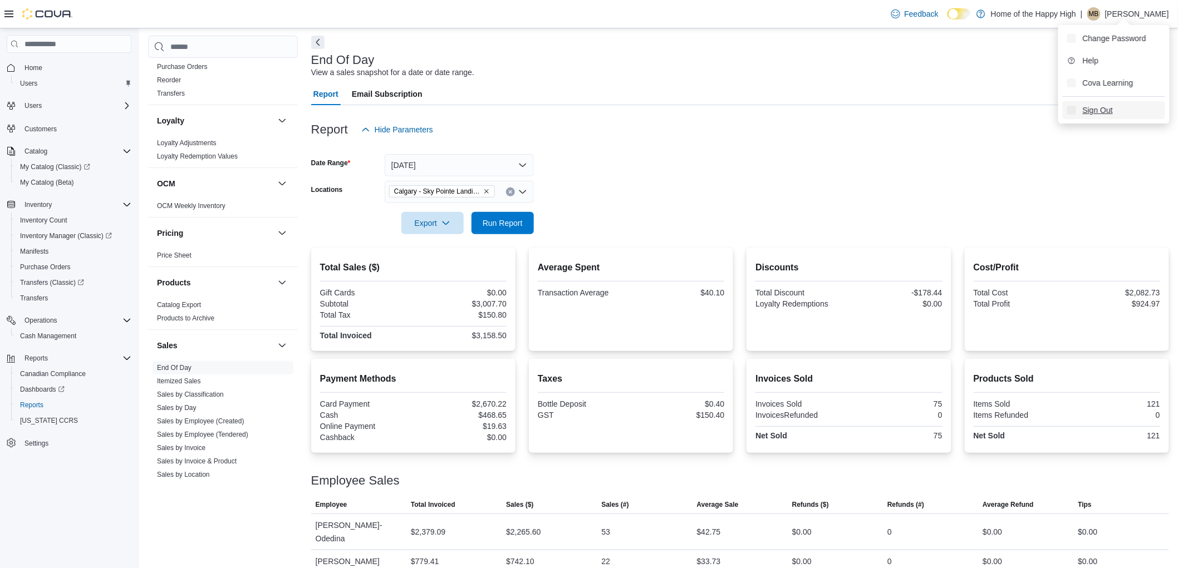  Describe the element at coordinates (346, 336) in the screenshot. I see `strong: Total Invoiced` at that location.